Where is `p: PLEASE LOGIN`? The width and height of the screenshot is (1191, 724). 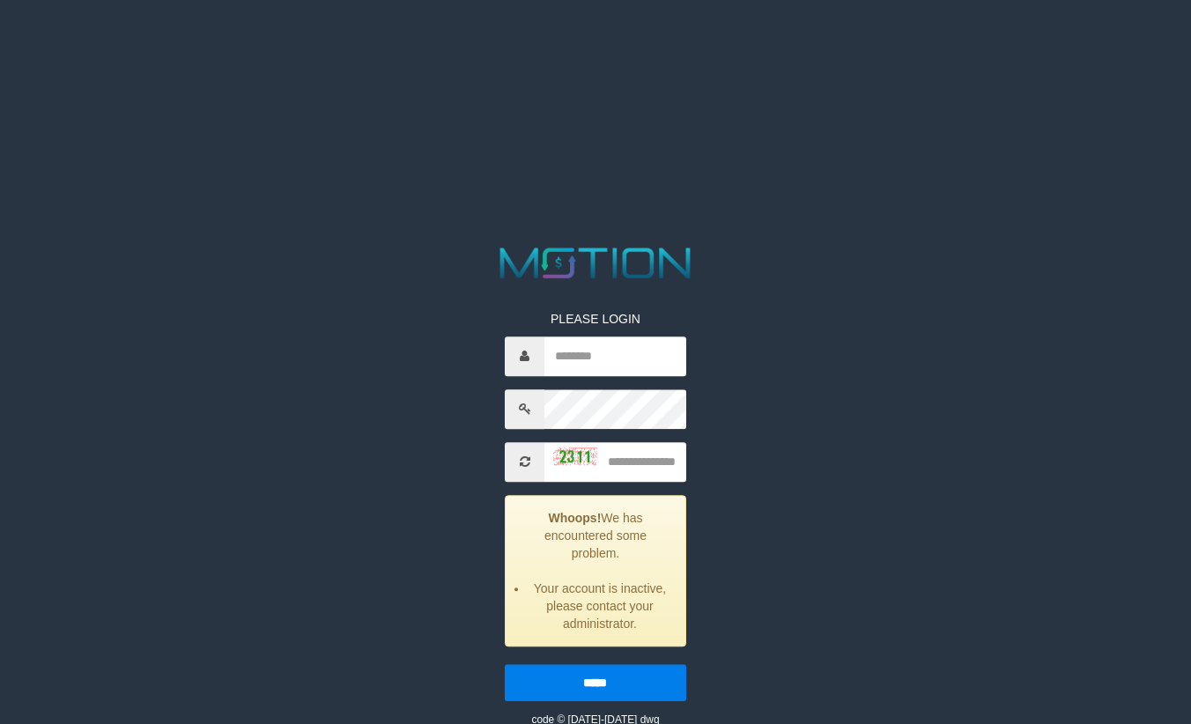
p: PLEASE LOGIN is located at coordinates (595, 319).